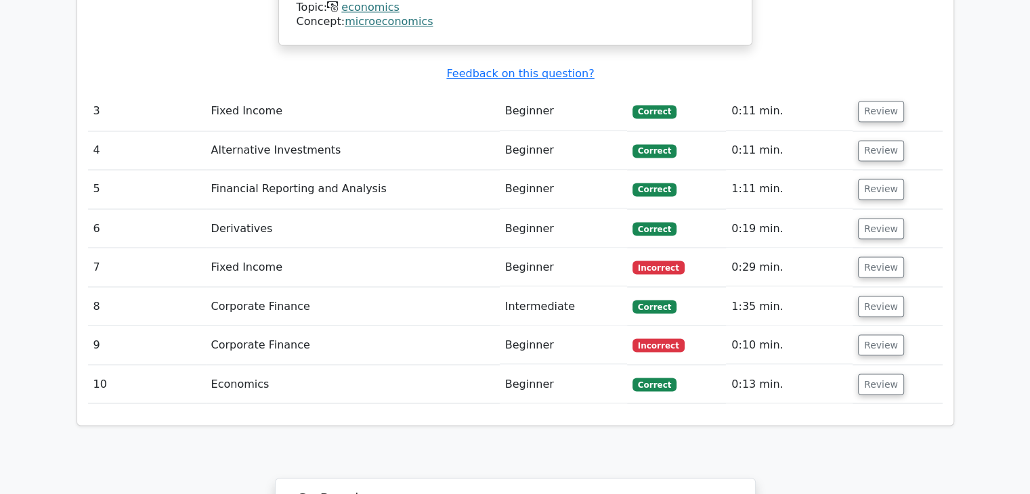 The width and height of the screenshot is (1030, 494). I want to click on td: Intermediate, so click(564, 306).